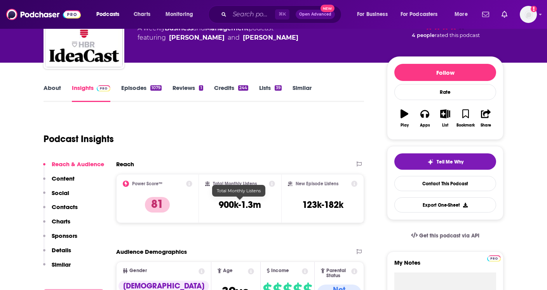  What do you see at coordinates (449, 235) in the screenshot?
I see `span: Get this podcast via API` at bounding box center [449, 235].